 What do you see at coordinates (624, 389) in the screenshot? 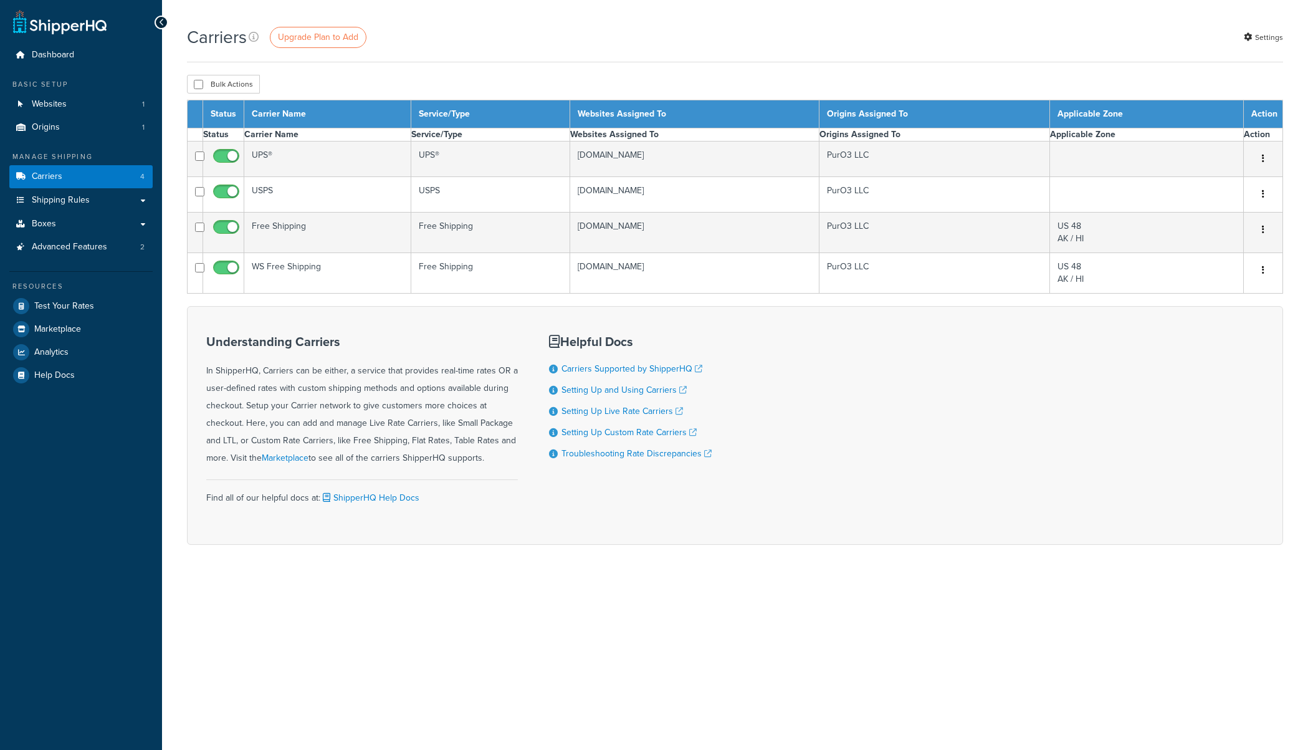
I see `a: Setting Up and Using Carriers` at bounding box center [624, 389].